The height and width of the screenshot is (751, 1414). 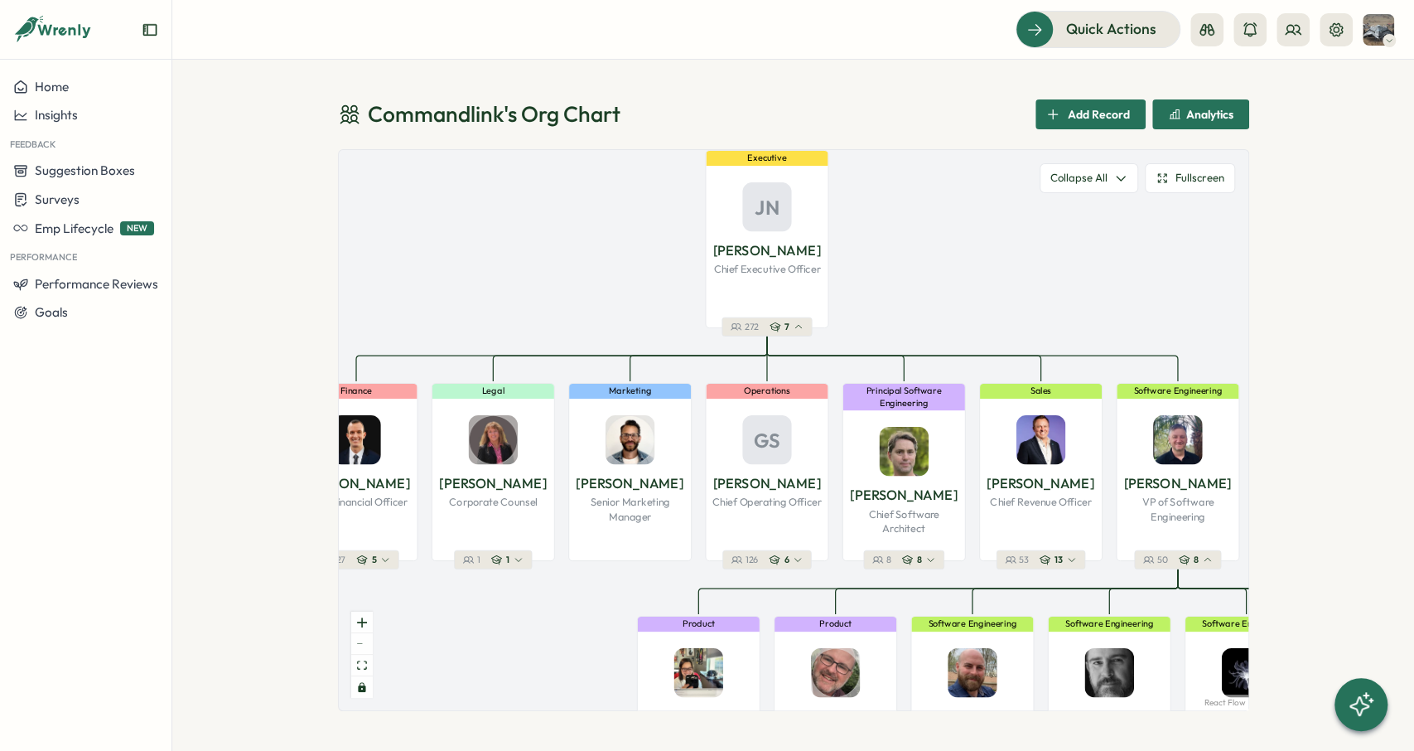 I want to click on button: 88, so click(x=904, y=559).